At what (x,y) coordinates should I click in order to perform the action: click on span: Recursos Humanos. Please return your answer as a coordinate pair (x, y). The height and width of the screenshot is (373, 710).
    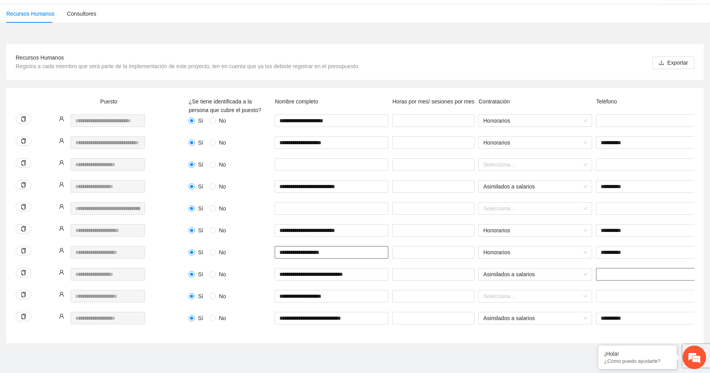
    Looking at the image, I should click on (40, 58).